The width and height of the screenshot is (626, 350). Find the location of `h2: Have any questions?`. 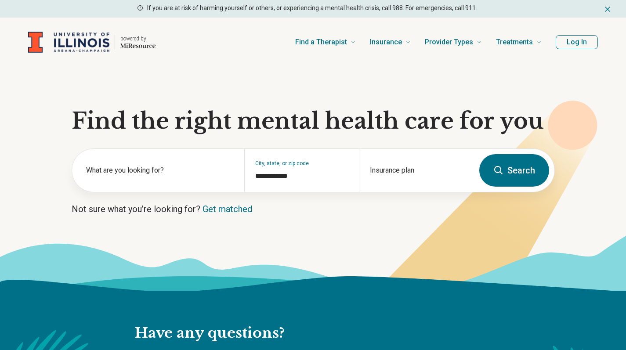

h2: Have any questions? is located at coordinates (302, 334).